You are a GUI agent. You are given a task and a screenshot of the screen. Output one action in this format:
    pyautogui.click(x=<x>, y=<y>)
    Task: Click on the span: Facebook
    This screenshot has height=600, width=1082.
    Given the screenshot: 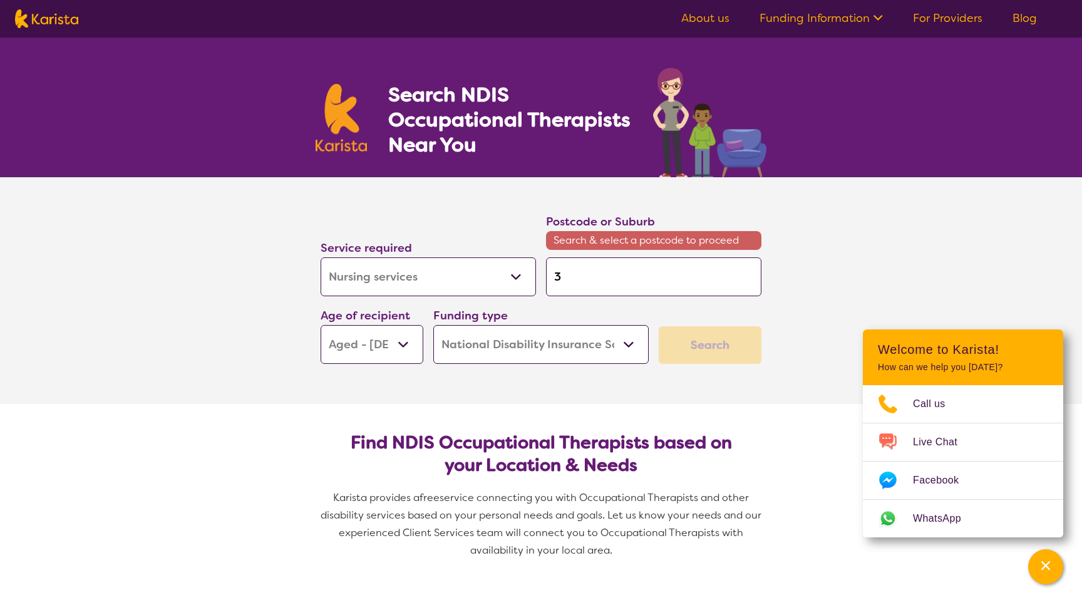 What is the action you would take?
    pyautogui.click(x=943, y=480)
    